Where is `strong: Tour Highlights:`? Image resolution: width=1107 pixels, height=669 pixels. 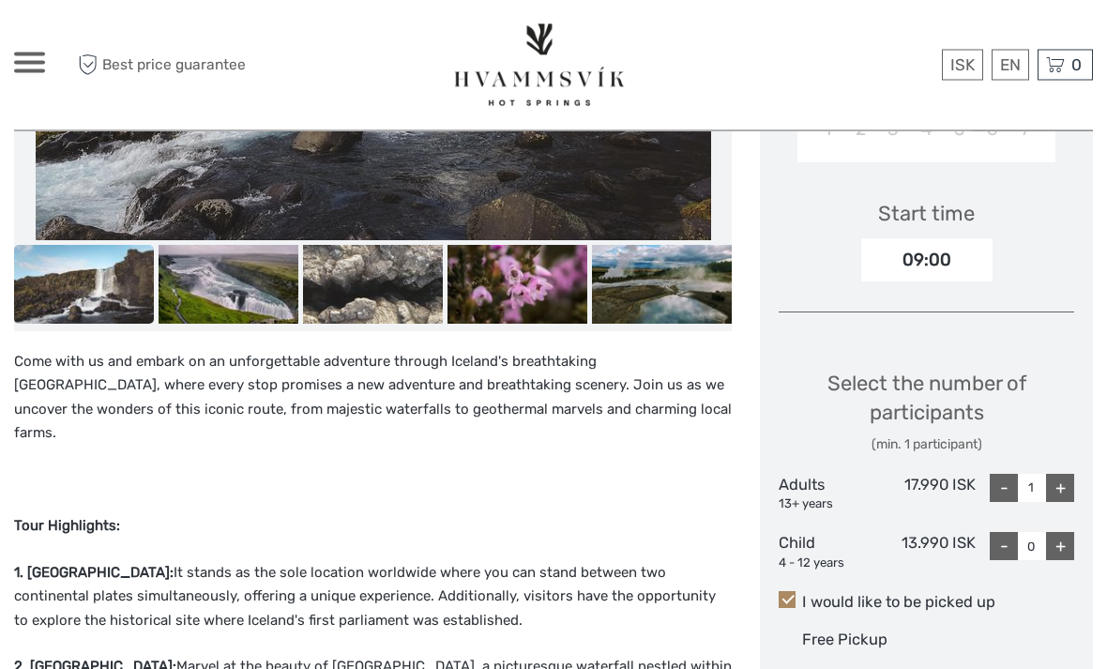 strong: Tour Highlights: is located at coordinates (67, 526).